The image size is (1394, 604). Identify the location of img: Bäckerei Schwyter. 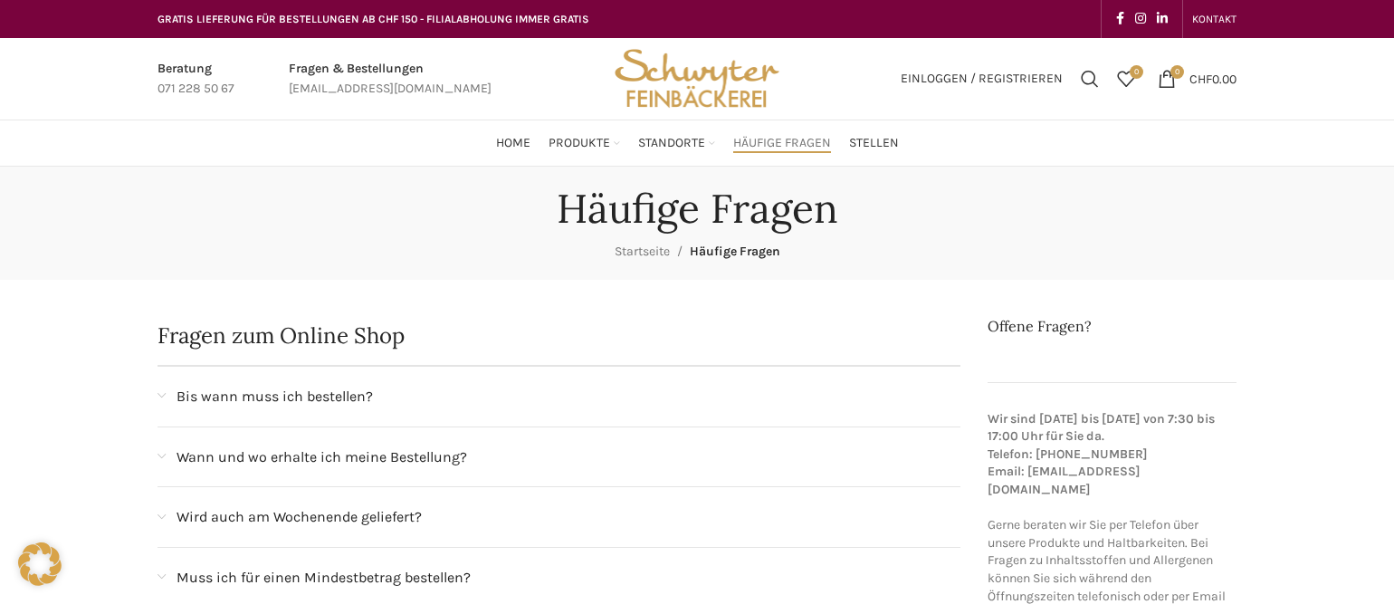
(697, 79).